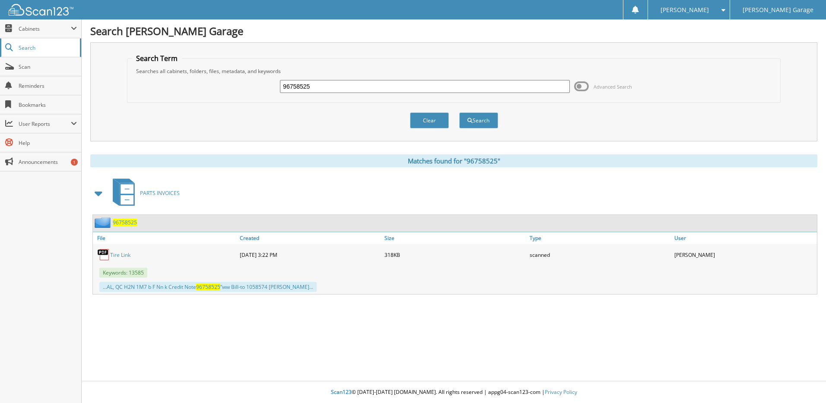 This screenshot has height=403, width=826. I want to click on div: 1, so click(74, 162).